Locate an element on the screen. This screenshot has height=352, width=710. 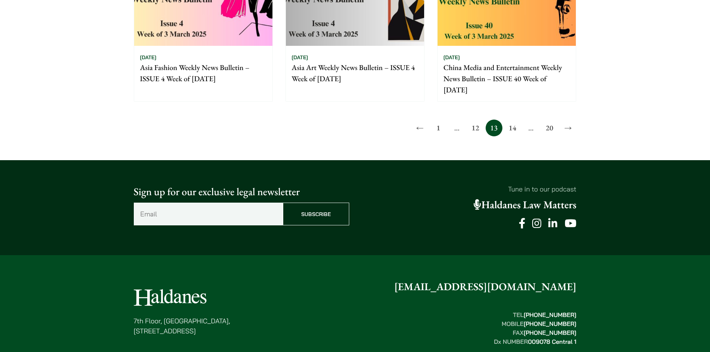
a: 12 is located at coordinates (475, 128).